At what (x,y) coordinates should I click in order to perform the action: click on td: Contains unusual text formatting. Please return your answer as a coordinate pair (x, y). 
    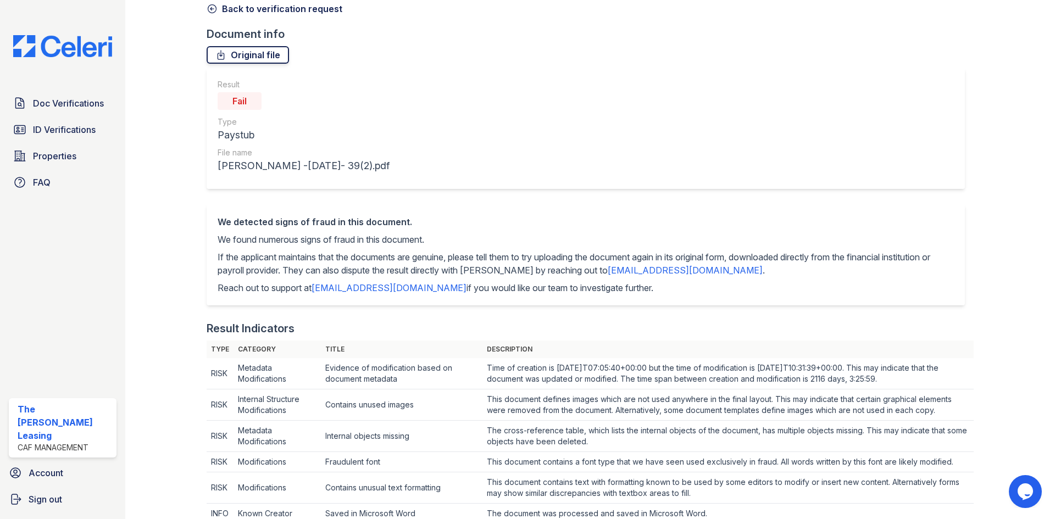
    Looking at the image, I should click on (402, 488).